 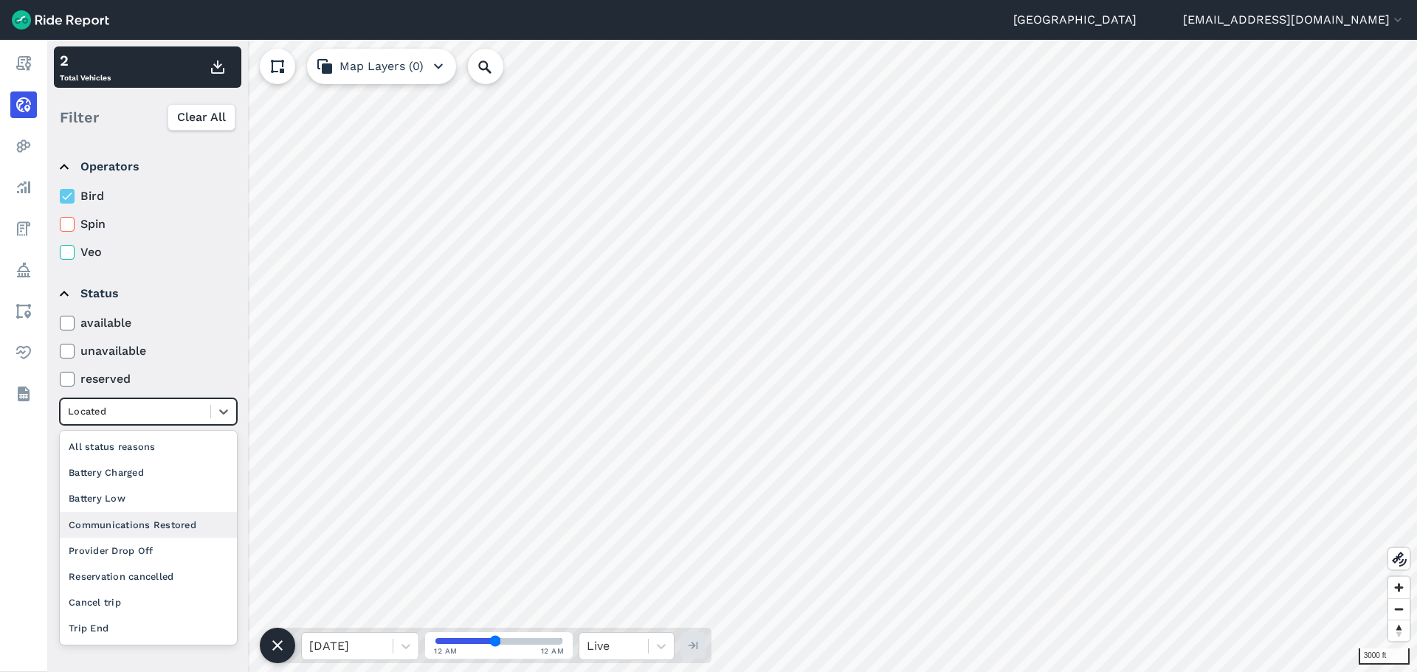 I want to click on input: Search Location or Vehicles, so click(x=497, y=66).